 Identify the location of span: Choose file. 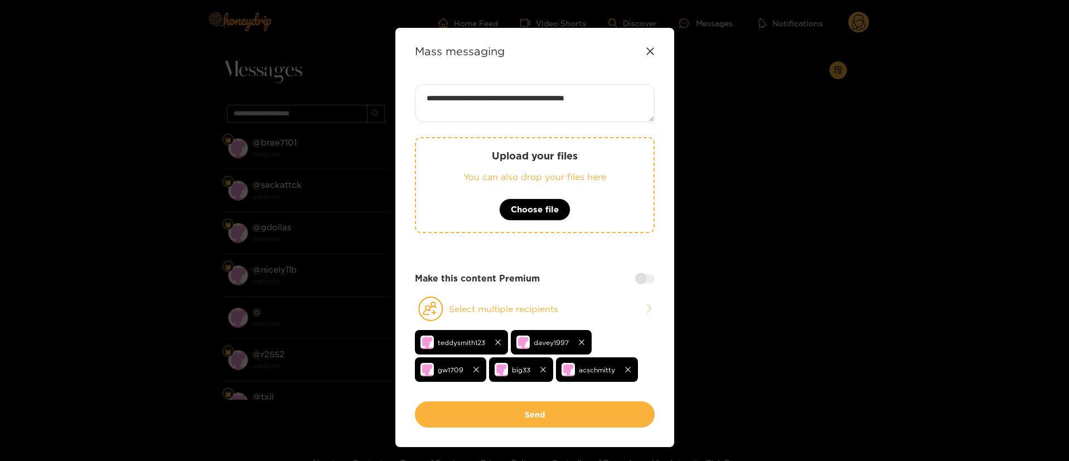
(535, 210).